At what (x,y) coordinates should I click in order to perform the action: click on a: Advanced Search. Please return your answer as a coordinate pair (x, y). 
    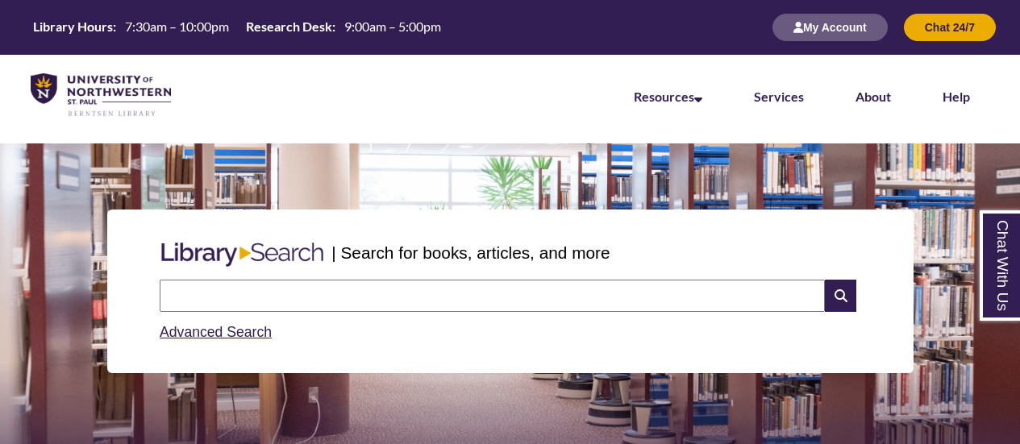
    Looking at the image, I should click on (215, 332).